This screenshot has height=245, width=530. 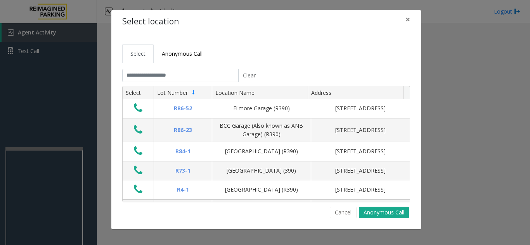 I want to click on button: Anonymous Call, so click(x=383, y=213).